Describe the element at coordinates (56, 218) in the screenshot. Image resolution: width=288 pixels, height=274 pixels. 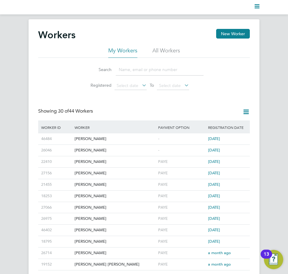
I see `div: 26975` at that location.